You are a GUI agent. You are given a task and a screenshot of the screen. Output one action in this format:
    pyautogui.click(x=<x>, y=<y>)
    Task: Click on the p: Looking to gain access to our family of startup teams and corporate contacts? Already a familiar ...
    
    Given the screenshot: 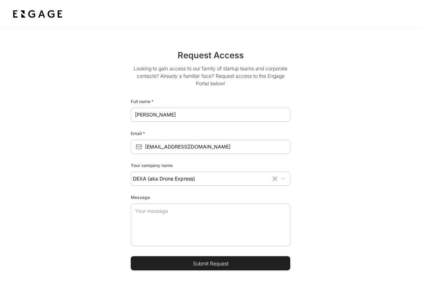 What is the action you would take?
    pyautogui.click(x=210, y=78)
    